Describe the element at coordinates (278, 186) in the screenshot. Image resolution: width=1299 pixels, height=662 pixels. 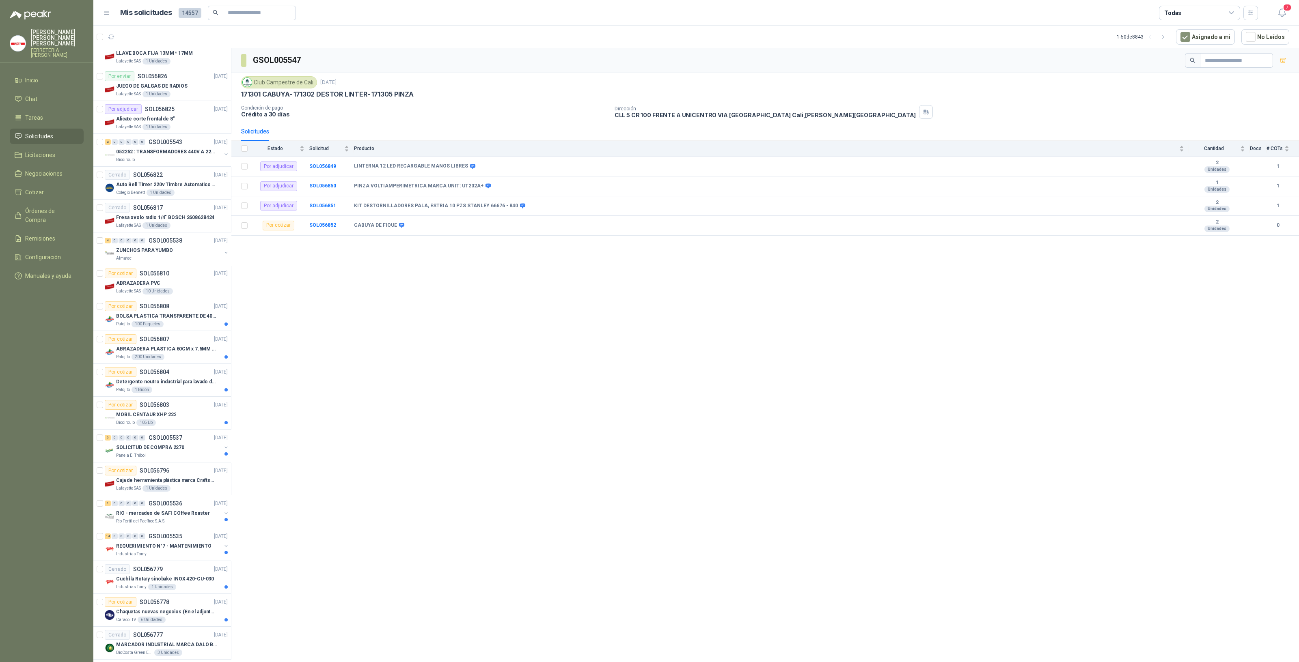
I see `div: Por adjudicar` at that location.